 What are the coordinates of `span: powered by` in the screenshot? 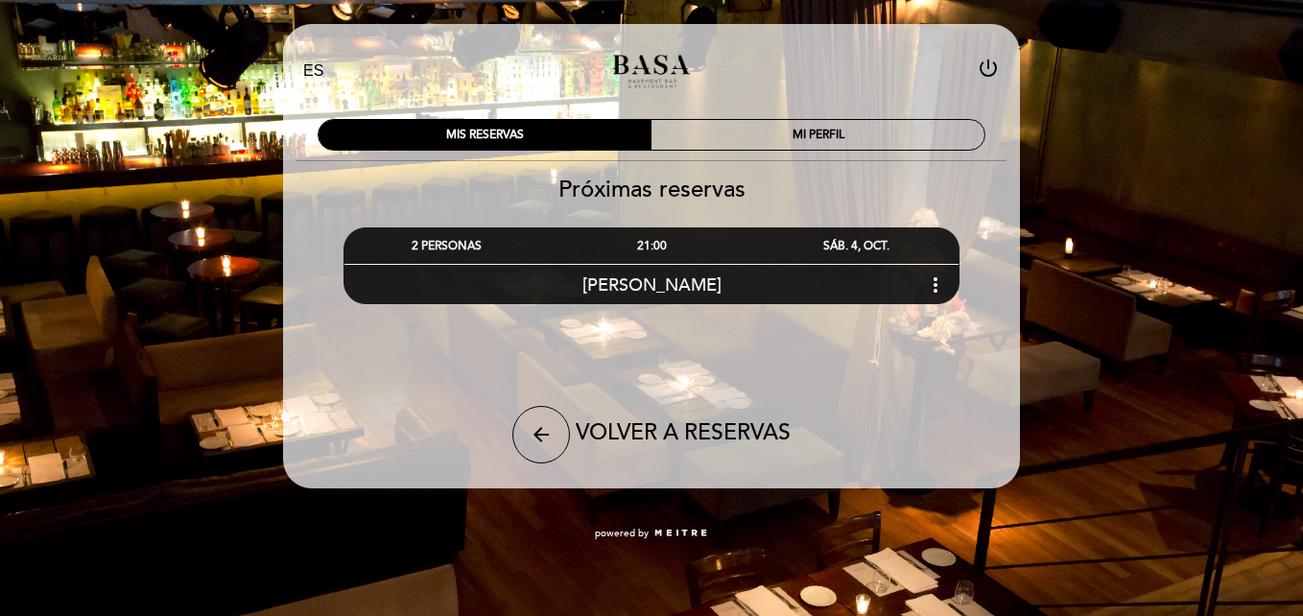 It's located at (622, 534).